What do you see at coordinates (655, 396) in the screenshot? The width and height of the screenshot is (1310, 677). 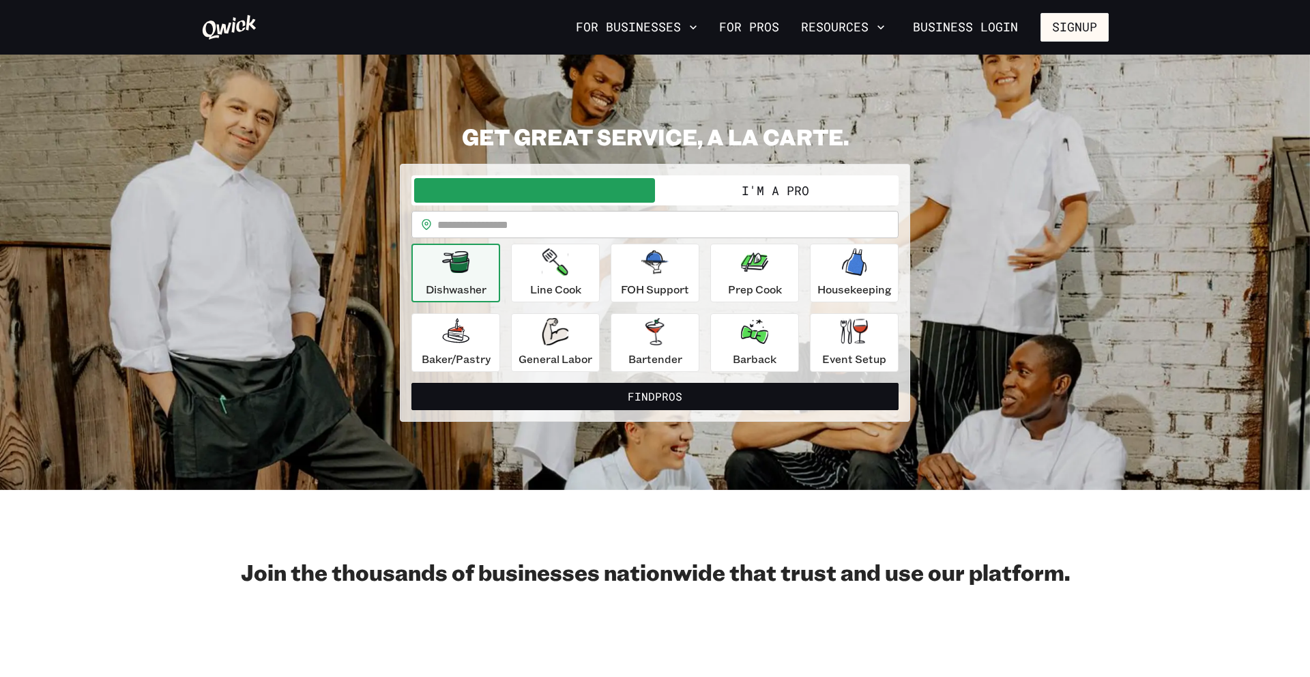 I see `button: FindPros` at bounding box center [655, 396].